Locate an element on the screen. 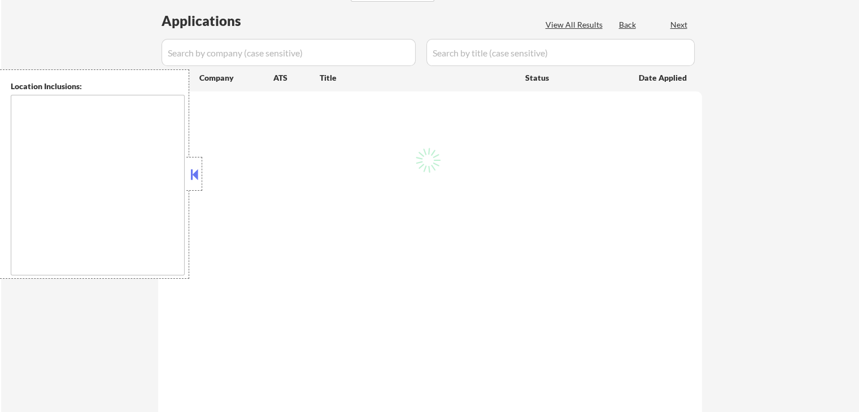  input: Search by company (case sensitive) is located at coordinates (289, 53).